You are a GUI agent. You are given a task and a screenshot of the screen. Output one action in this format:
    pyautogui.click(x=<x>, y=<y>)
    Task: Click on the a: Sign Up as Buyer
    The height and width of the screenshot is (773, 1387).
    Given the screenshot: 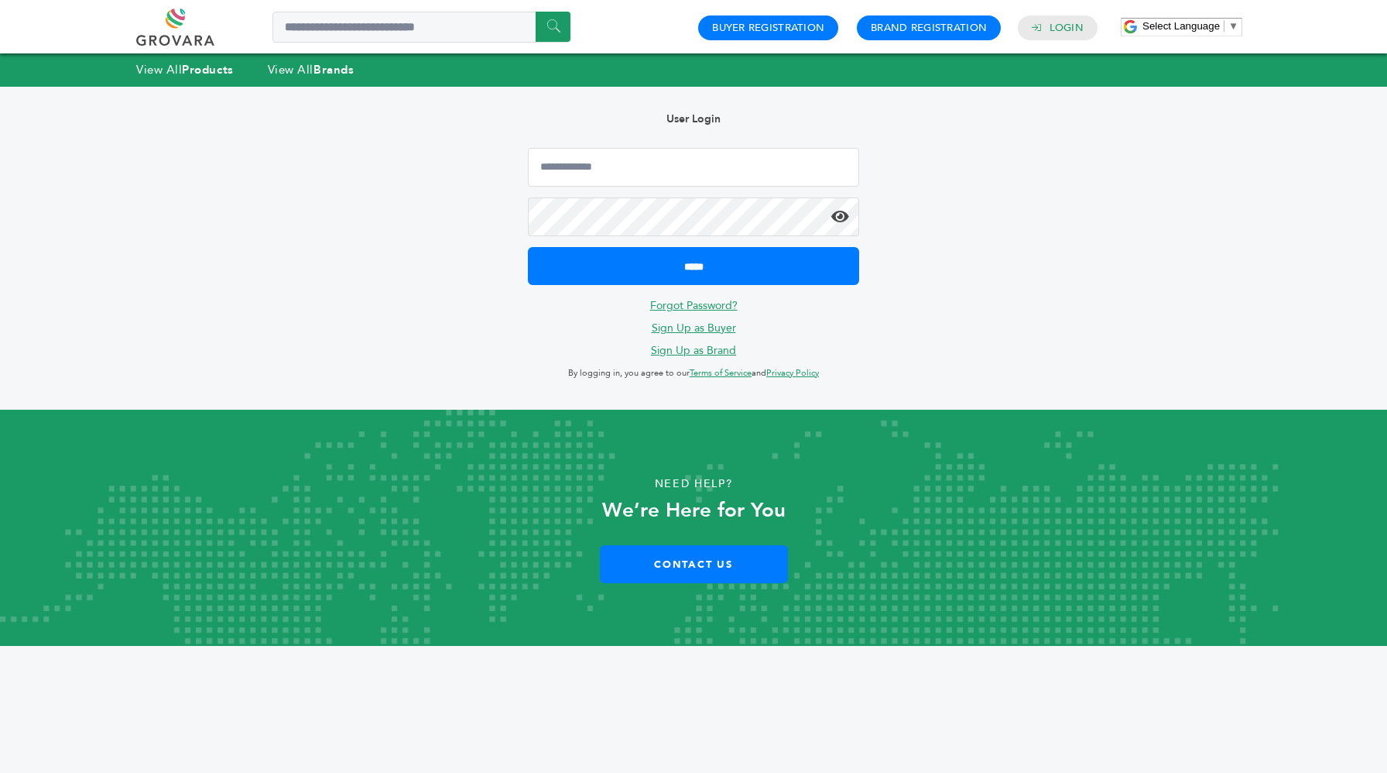 What is the action you would take?
    pyautogui.click(x=694, y=327)
    